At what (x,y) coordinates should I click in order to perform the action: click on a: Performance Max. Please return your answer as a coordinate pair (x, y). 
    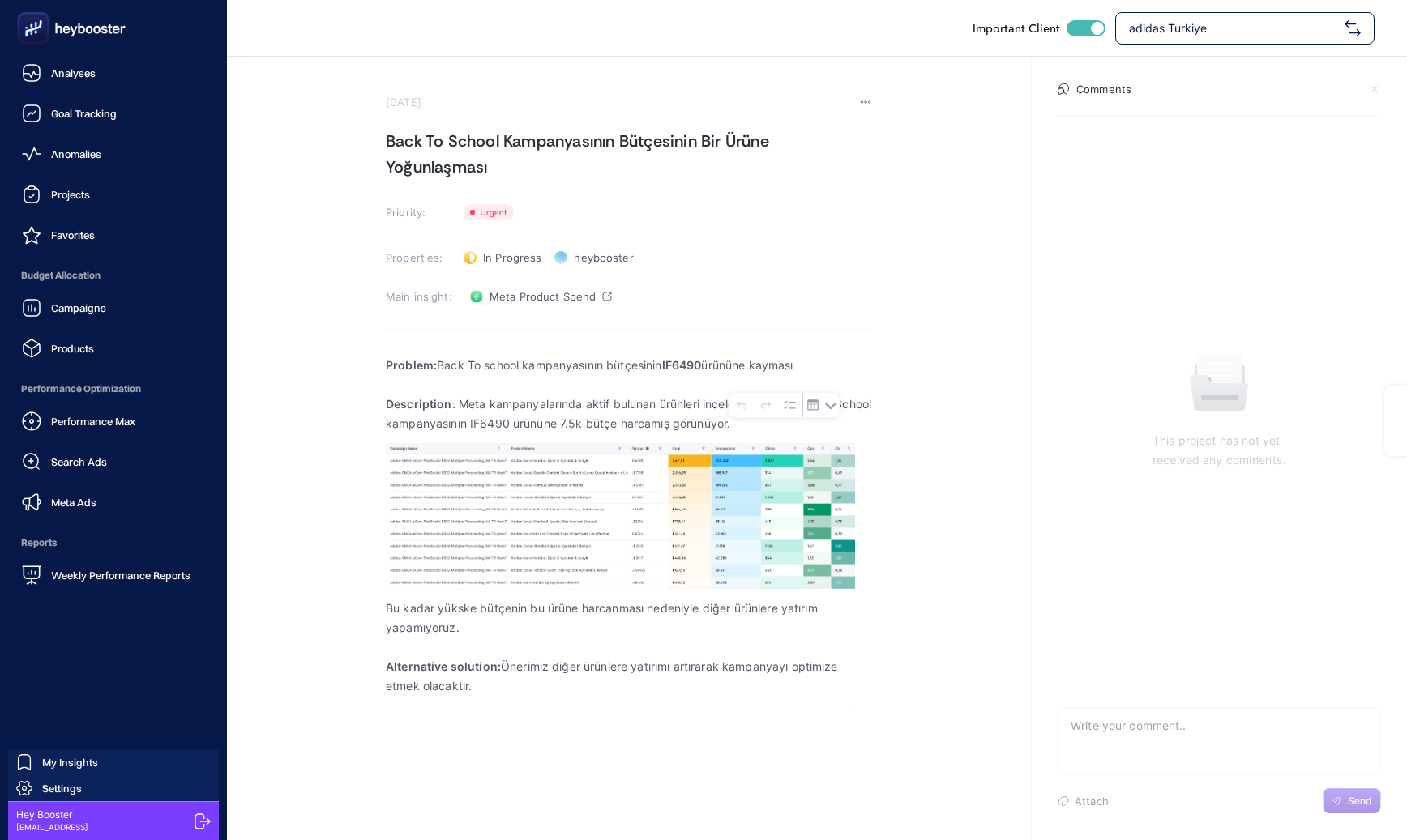
    Looking at the image, I should click on (114, 421).